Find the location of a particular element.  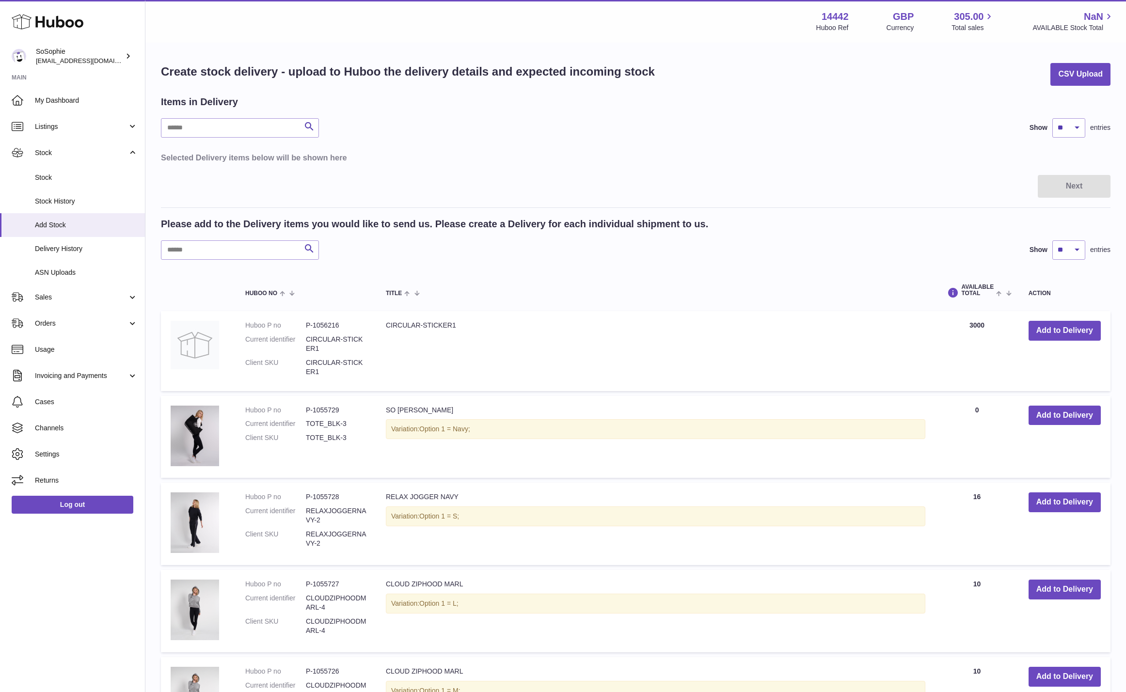

img: CIRCULAR-STICKER1 is located at coordinates (195, 345).